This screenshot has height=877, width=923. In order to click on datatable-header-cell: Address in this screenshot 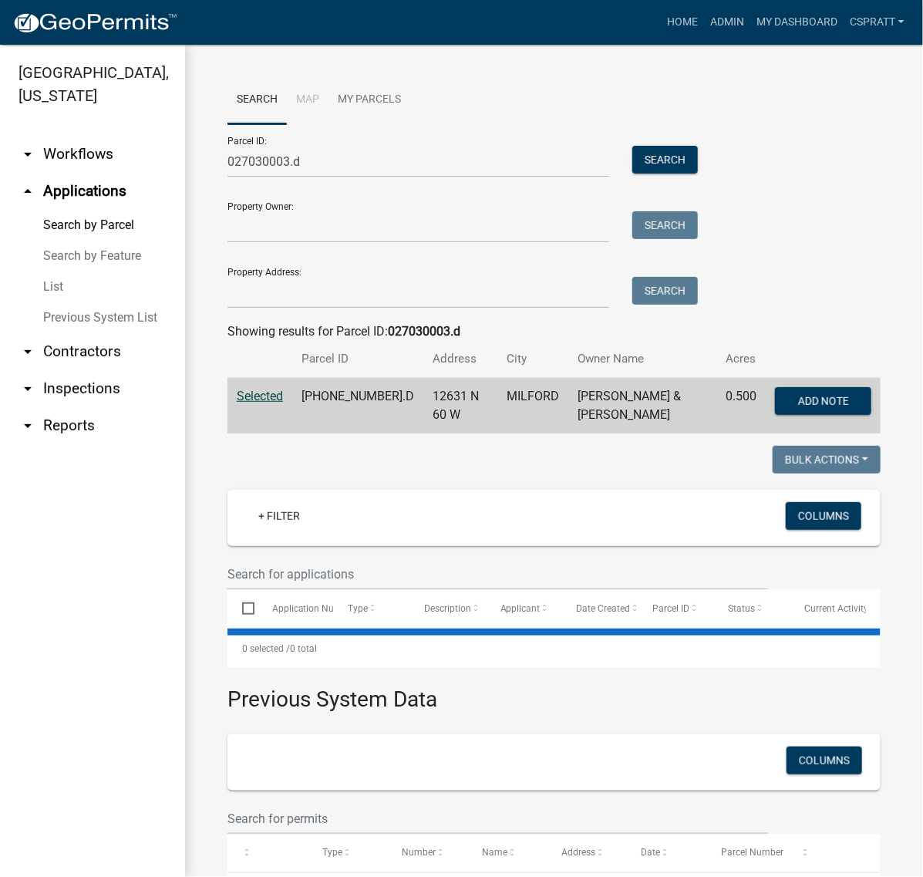, I will do `click(587, 853)`.